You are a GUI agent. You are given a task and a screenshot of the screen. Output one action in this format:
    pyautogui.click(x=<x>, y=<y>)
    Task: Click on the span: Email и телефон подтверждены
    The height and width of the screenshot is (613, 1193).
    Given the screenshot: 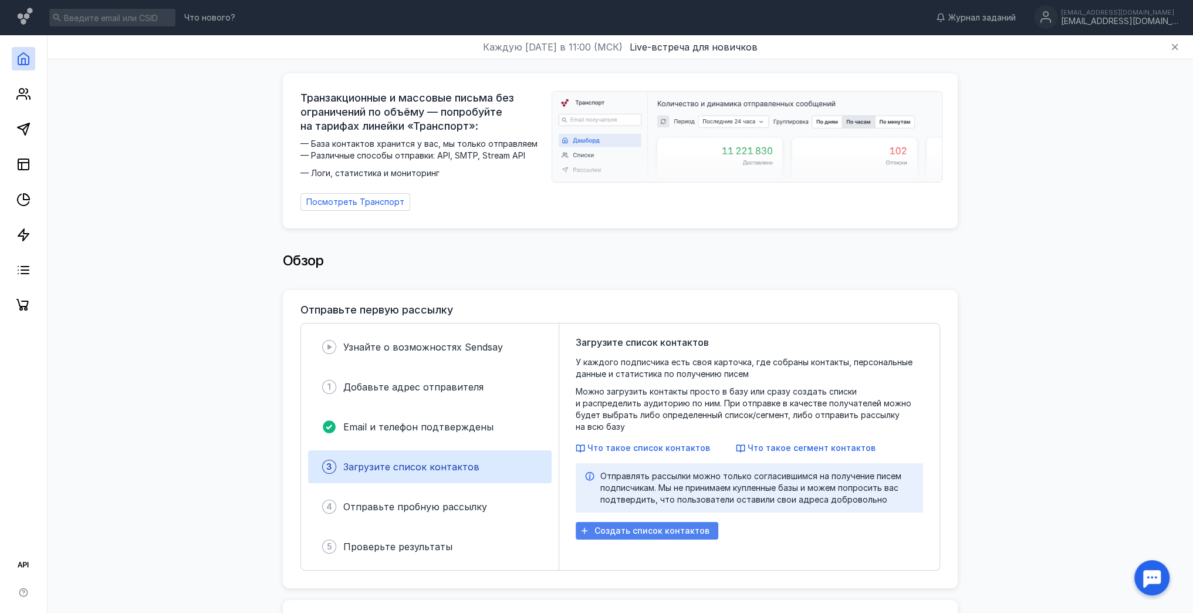 What is the action you would take?
    pyautogui.click(x=419, y=427)
    